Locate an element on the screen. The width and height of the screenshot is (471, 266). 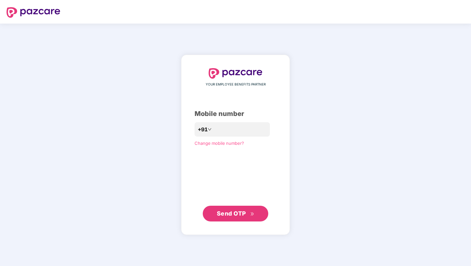
span: down is located at coordinates (209, 129).